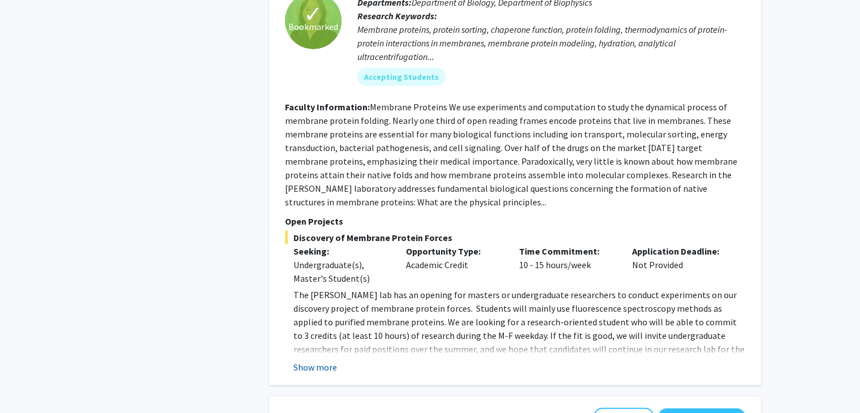 The image size is (860, 413). I want to click on b: Research Keywords:, so click(397, 16).